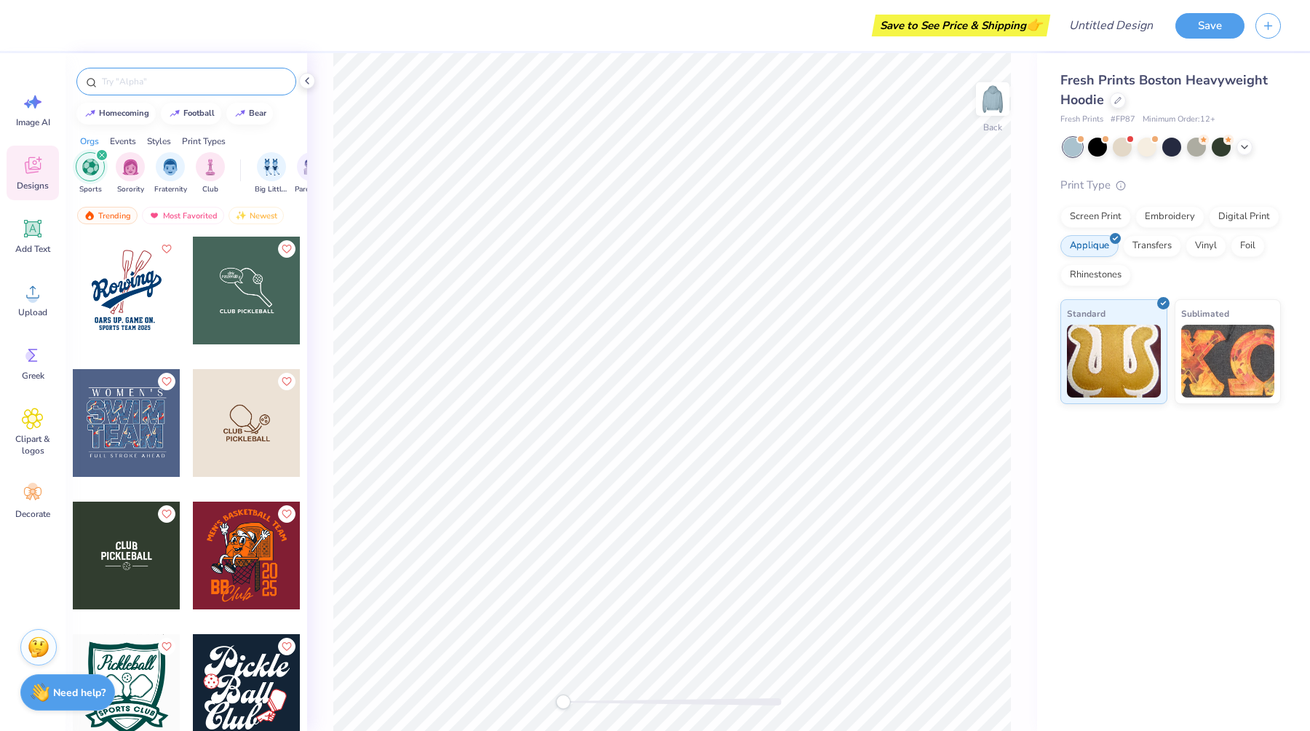 This screenshot has height=731, width=1310. I want to click on span: Add Text, so click(33, 249).